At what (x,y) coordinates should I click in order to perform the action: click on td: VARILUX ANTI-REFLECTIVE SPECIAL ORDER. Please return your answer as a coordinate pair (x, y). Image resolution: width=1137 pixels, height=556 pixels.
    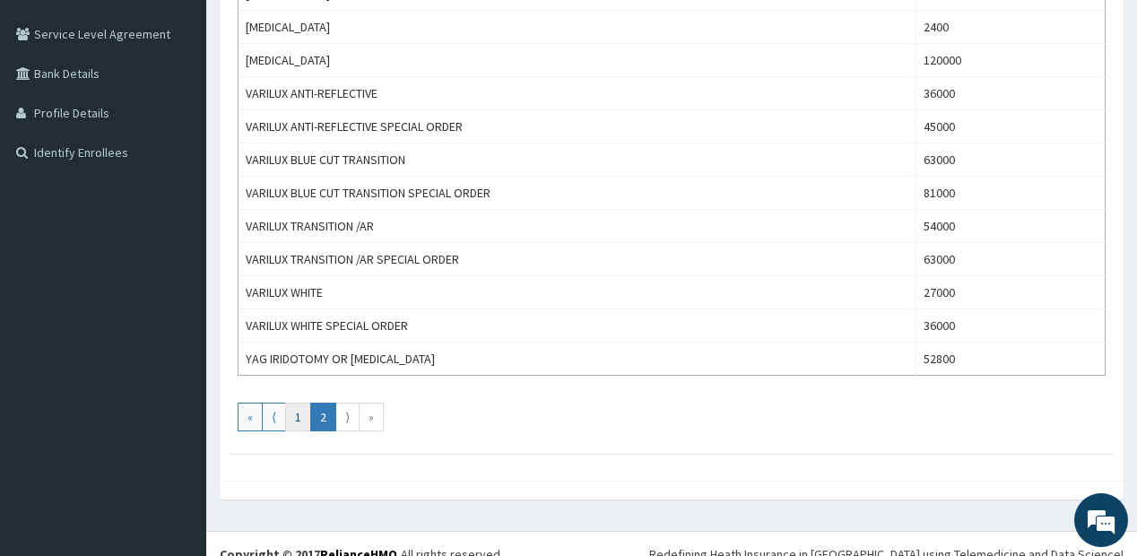
    Looking at the image, I should click on (578, 126).